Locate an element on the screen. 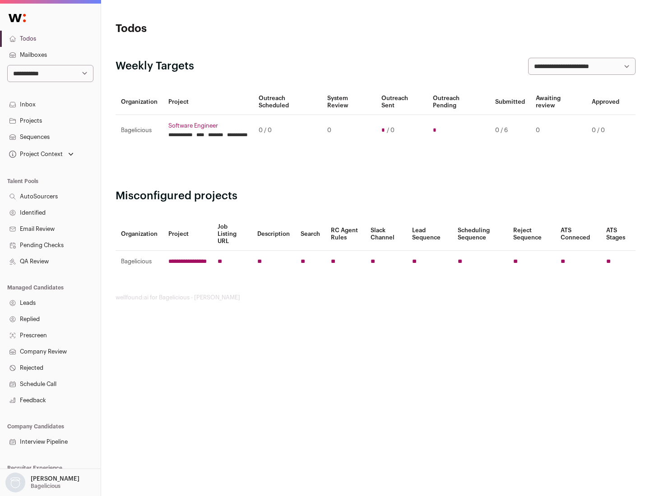 The width and height of the screenshot is (650, 496). h2: Misconfigured projects is located at coordinates (375, 196).